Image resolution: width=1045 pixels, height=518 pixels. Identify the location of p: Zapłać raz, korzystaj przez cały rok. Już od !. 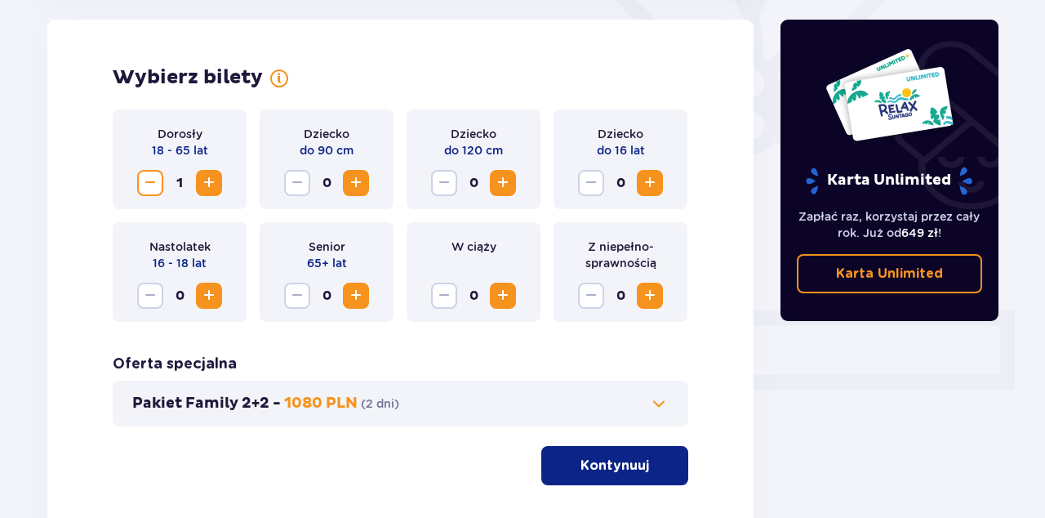
(890, 225).